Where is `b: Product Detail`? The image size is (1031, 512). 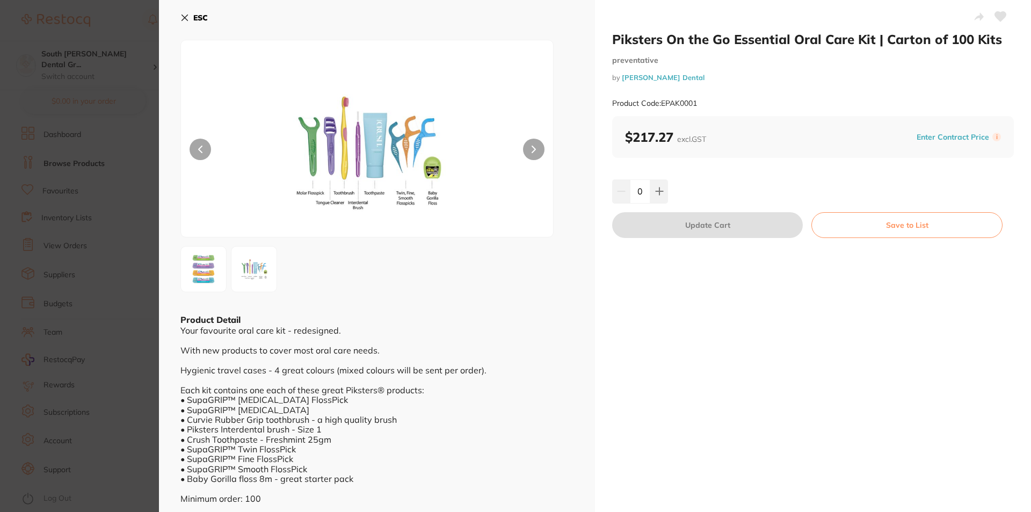
b: Product Detail is located at coordinates (210, 319).